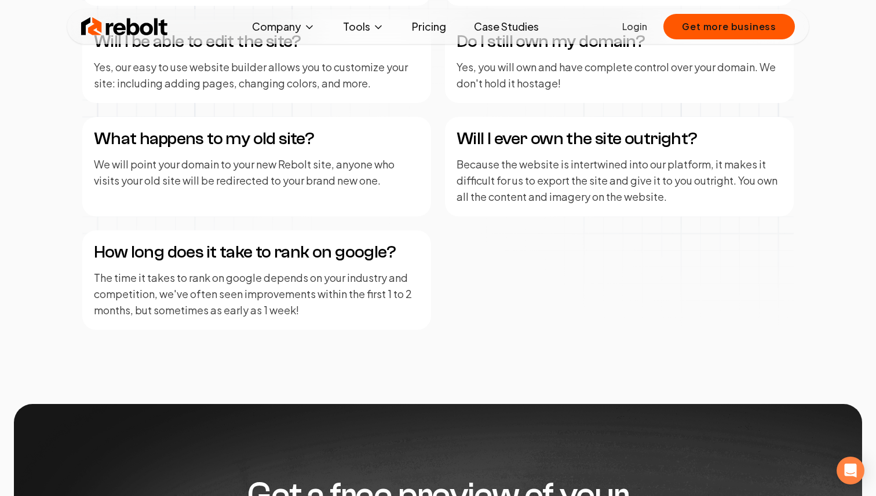 The width and height of the screenshot is (876, 496). What do you see at coordinates (634, 27) in the screenshot?
I see `a: Login` at bounding box center [634, 27].